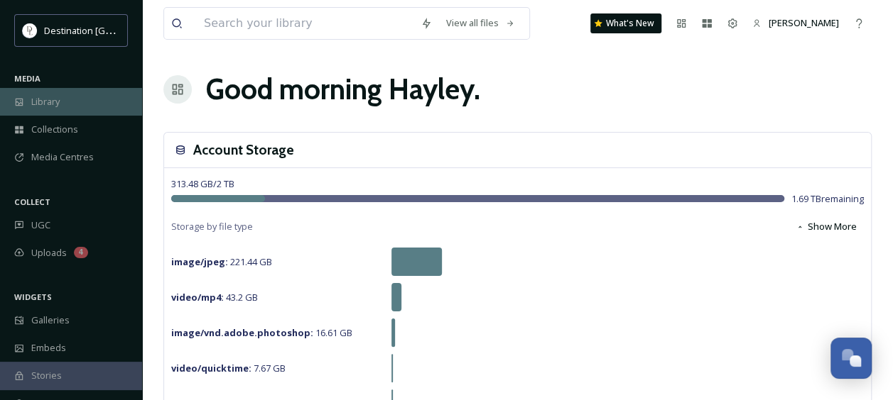 The width and height of the screenshot is (893, 400). Describe the element at coordinates (480, 23) in the screenshot. I see `div: View all files` at that location.